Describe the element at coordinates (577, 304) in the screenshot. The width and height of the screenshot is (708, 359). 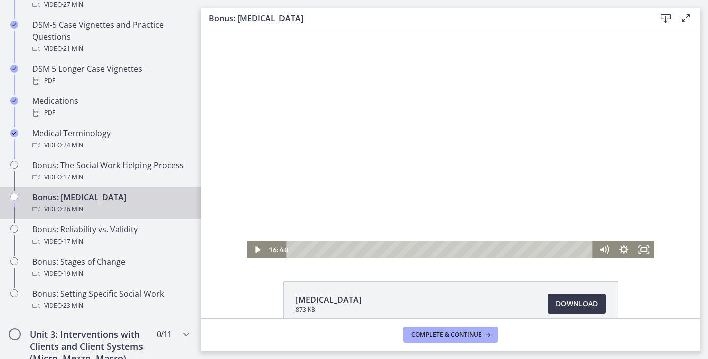
I see `span: Download` at that location.